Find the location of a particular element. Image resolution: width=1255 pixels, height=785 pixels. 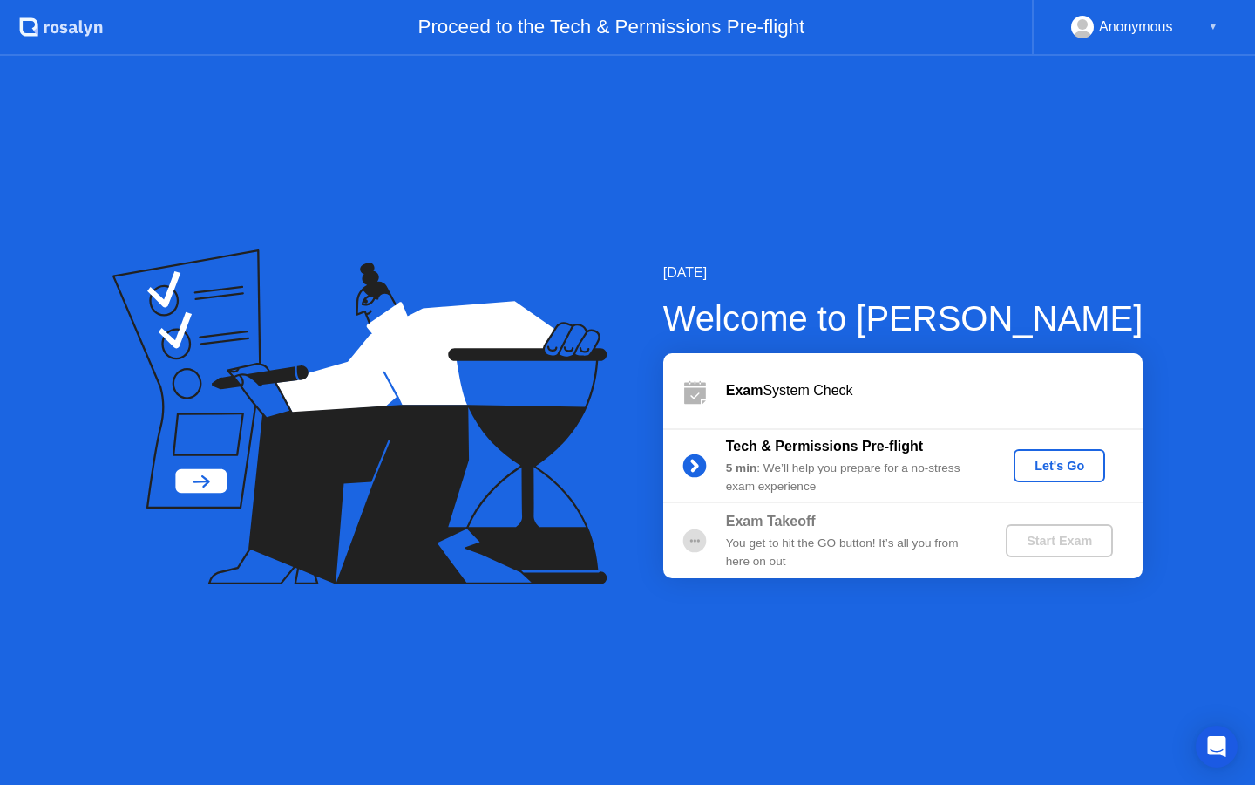

div: Open Intercom Messenger is located at coordinates (1217, 746).